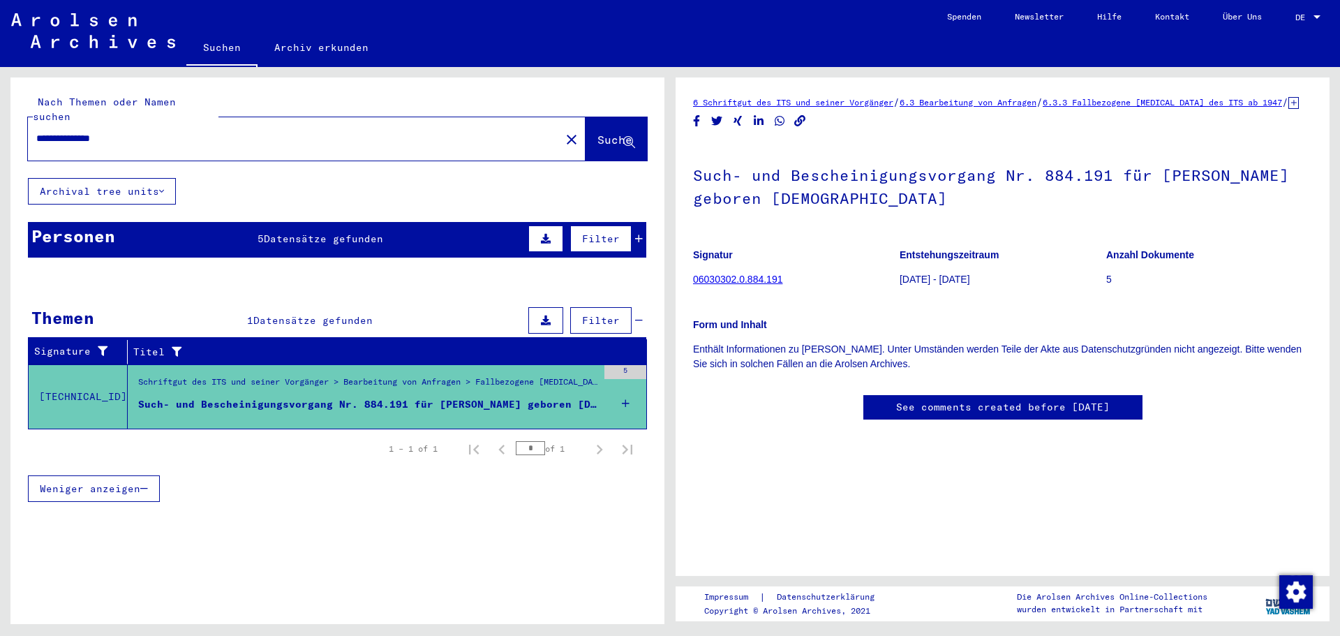 The image size is (1340, 636). What do you see at coordinates (949, 255) in the screenshot?
I see `b: Entstehungszeitraum` at bounding box center [949, 255].